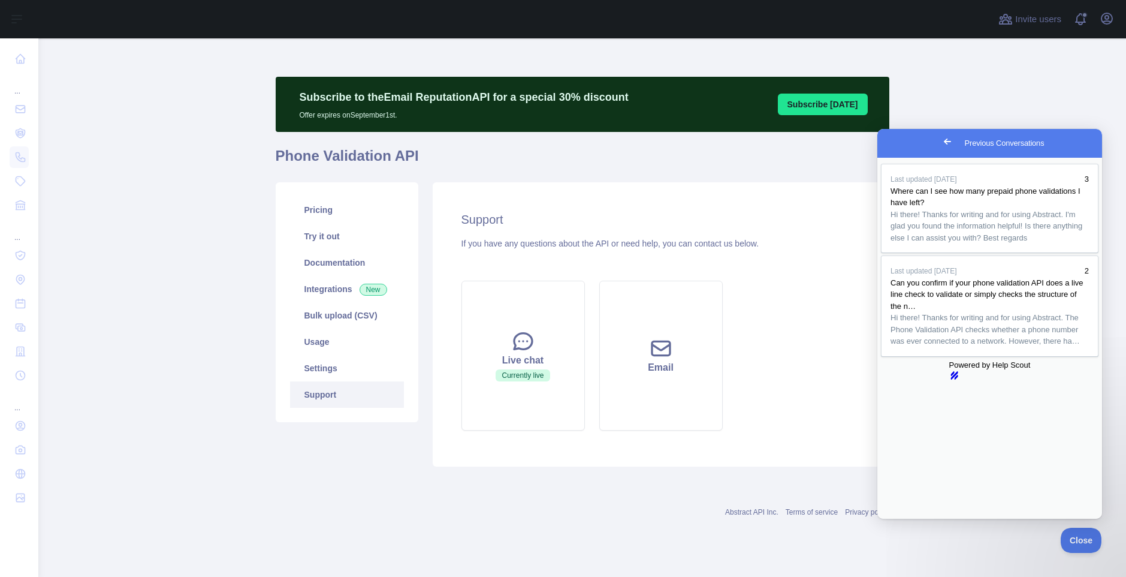 The image size is (1126, 577). What do you see at coordinates (661, 355) in the screenshot?
I see `button: Email` at bounding box center [661, 355].